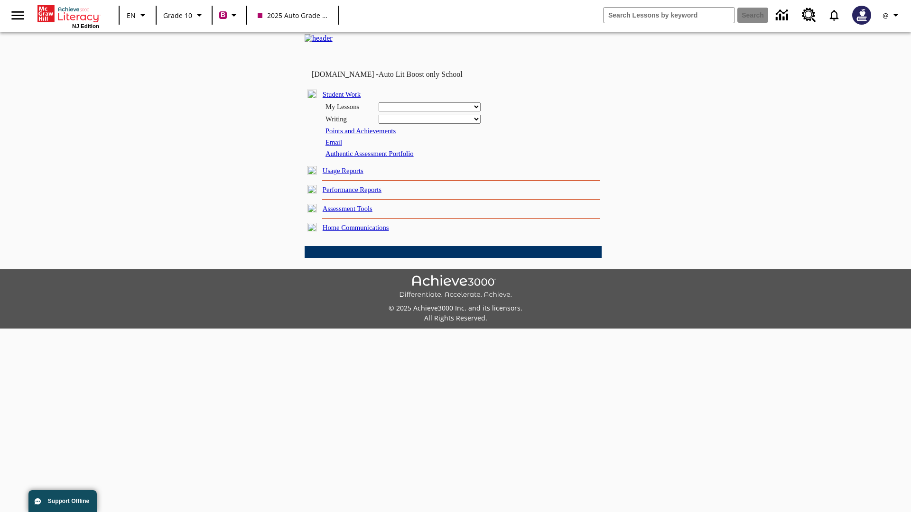 The height and width of the screenshot is (512, 911). Describe the element at coordinates (131, 15) in the screenshot. I see `span: EN` at that location.